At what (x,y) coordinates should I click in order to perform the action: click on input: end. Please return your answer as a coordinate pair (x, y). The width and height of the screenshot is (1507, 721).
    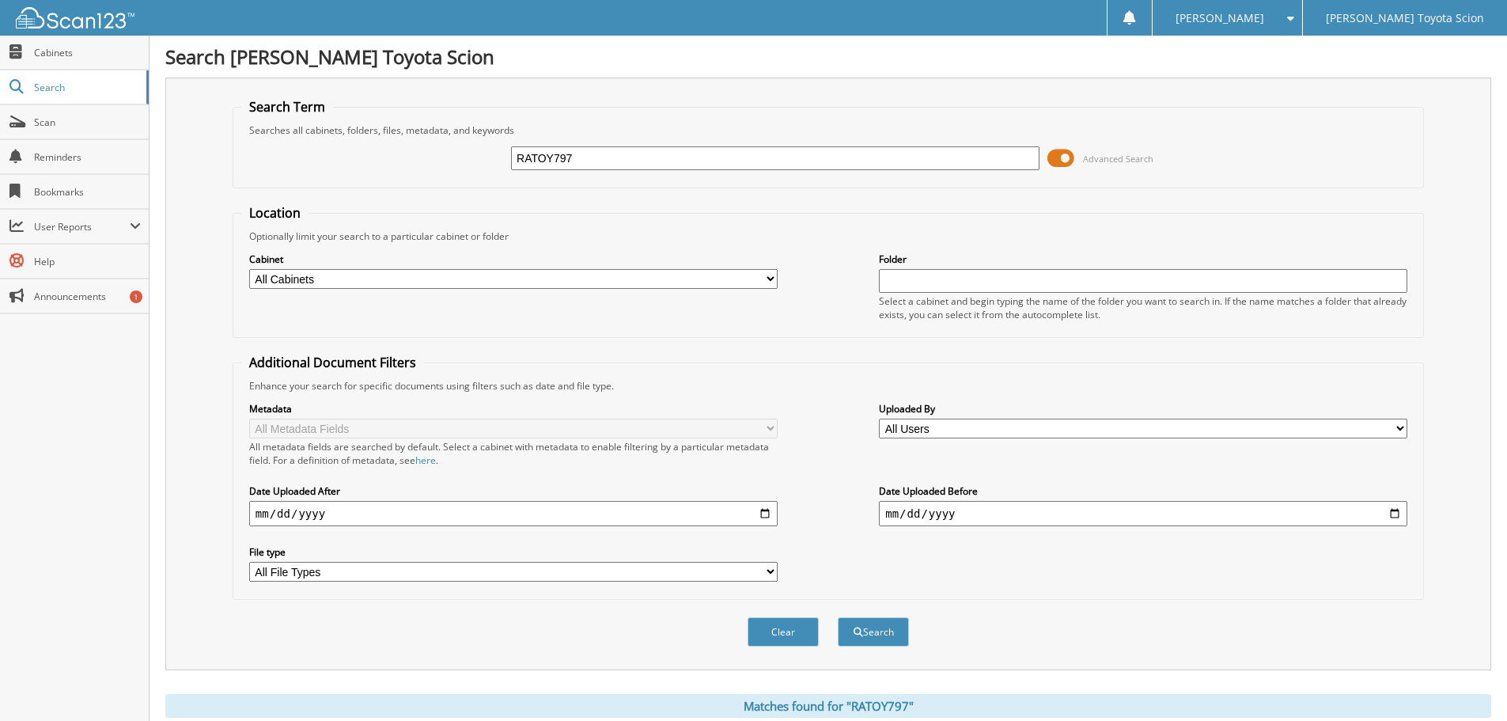
    Looking at the image, I should click on (1143, 514).